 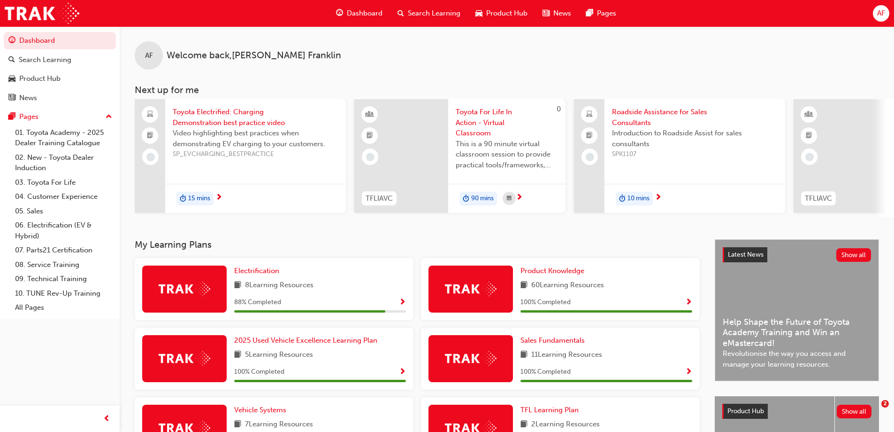 I want to click on h3: My Learning Plans, so click(x=417, y=244).